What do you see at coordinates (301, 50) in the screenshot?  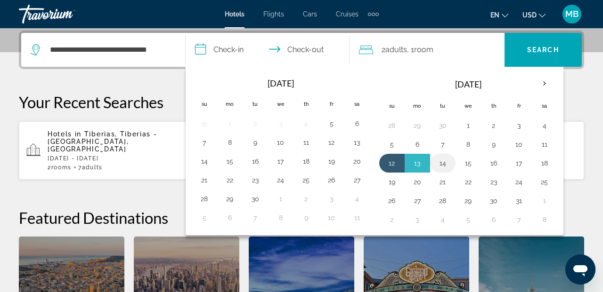 I see `div: Search widget` at bounding box center [301, 50].